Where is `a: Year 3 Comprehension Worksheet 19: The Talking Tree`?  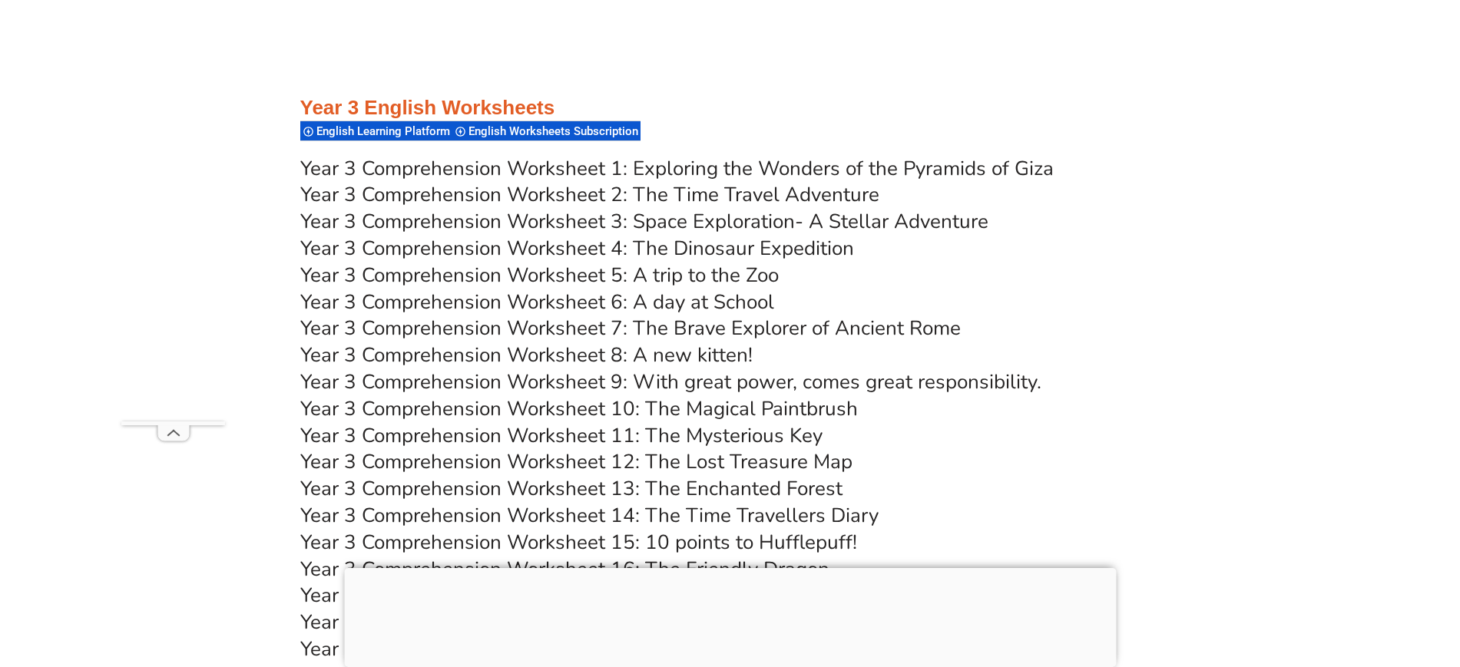
a: Year 3 Comprehension Worksheet 19: The Talking Tree is located at coordinates (548, 649).